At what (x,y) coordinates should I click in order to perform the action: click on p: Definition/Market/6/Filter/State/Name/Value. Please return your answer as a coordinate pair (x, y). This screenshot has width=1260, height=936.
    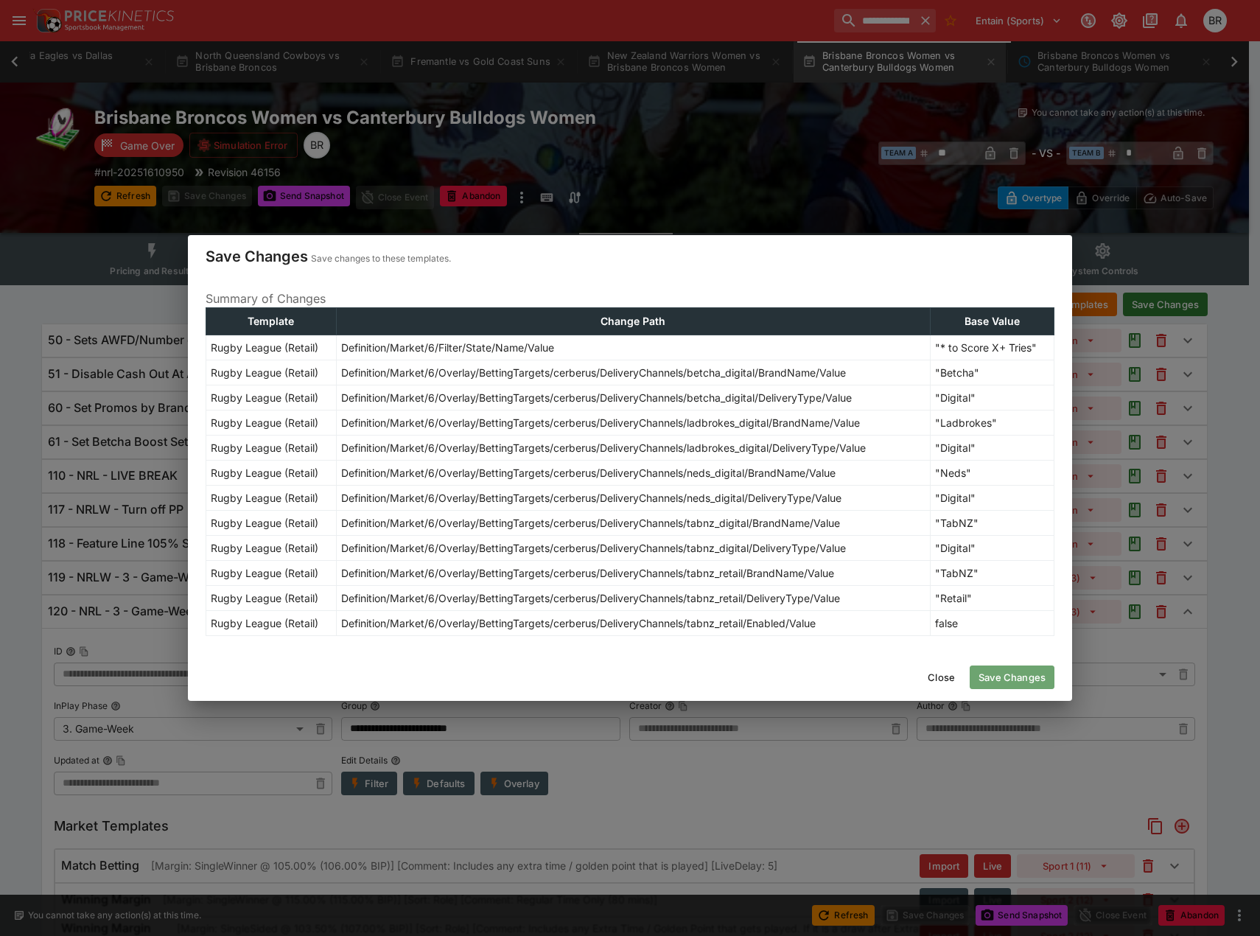
    Looking at the image, I should click on (447, 347).